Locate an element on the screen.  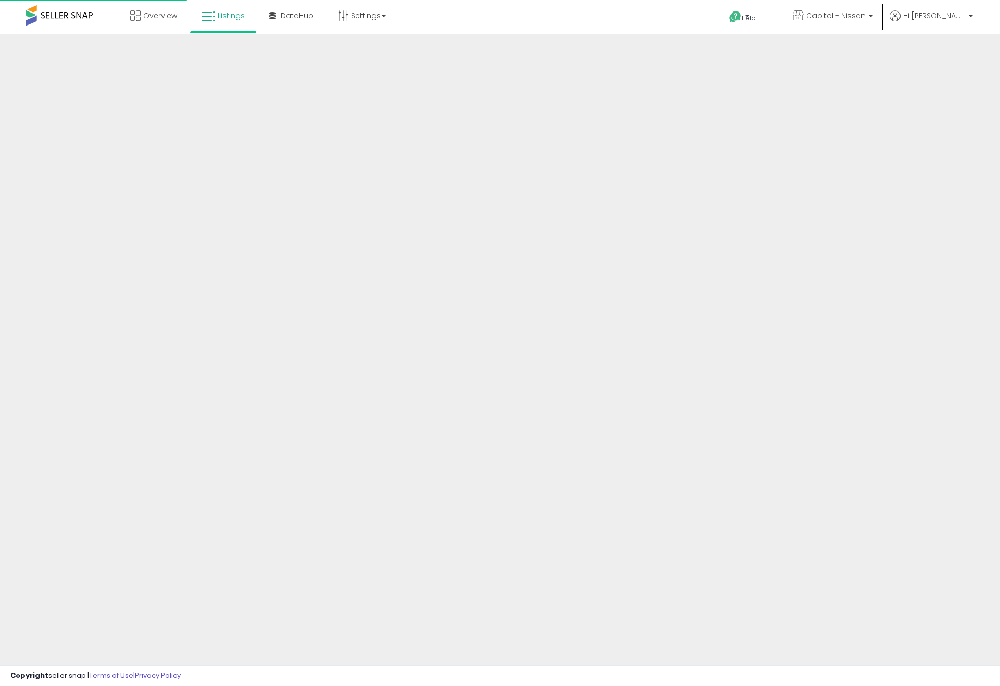
span: Overview is located at coordinates (160, 16).